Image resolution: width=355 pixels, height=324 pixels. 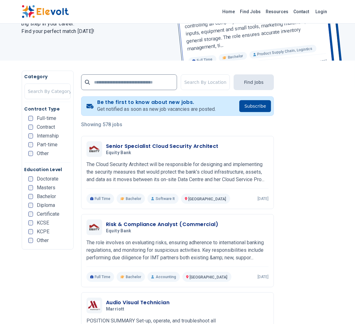 I want to click on a: Equity BankSenior Specialist Cloud Security ArchitectEquity BankThe Cloud Security Architect will..., so click(x=177, y=172).